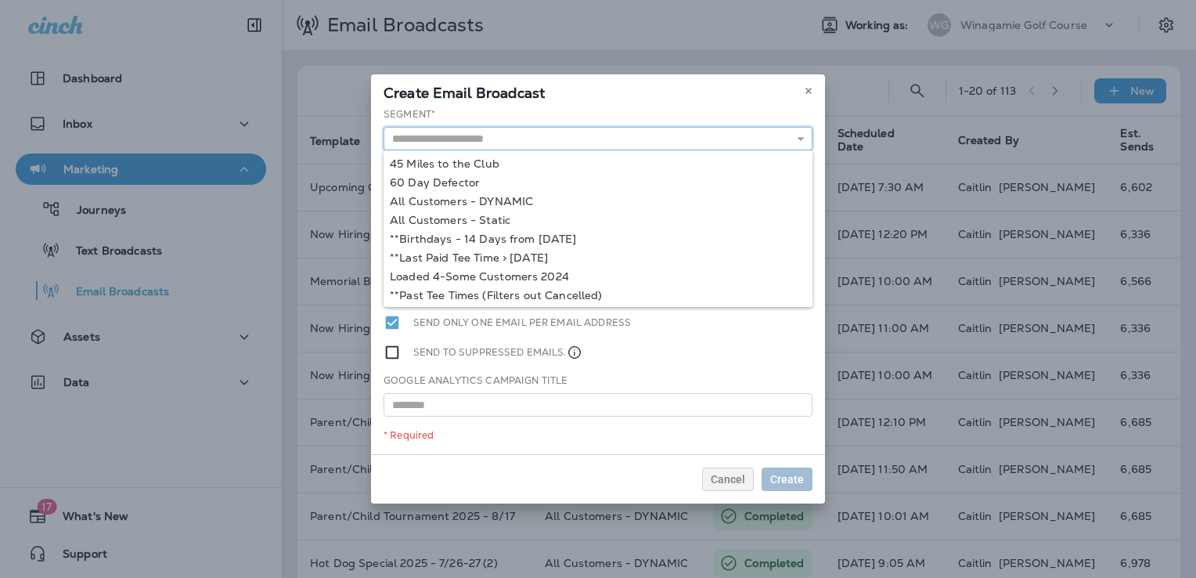 The image size is (1196, 578). What do you see at coordinates (598, 164) in the screenshot?
I see `div: 45 Miles to the Club` at bounding box center [598, 164].